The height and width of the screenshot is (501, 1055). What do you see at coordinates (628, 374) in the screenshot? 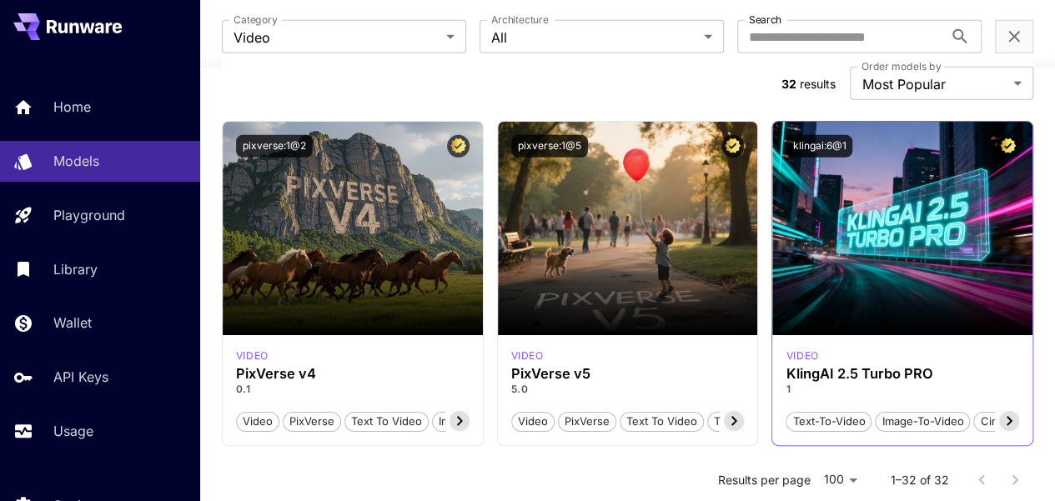
I see `h3: PixVerse v5` at bounding box center [628, 374].